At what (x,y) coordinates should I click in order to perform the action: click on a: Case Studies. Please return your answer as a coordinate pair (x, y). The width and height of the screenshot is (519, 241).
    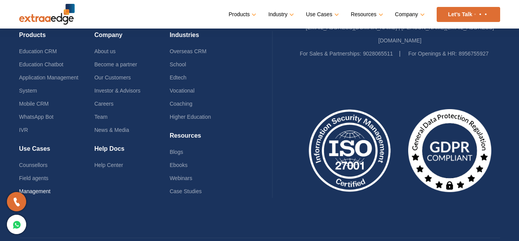
    Looking at the image, I should click on (186, 191).